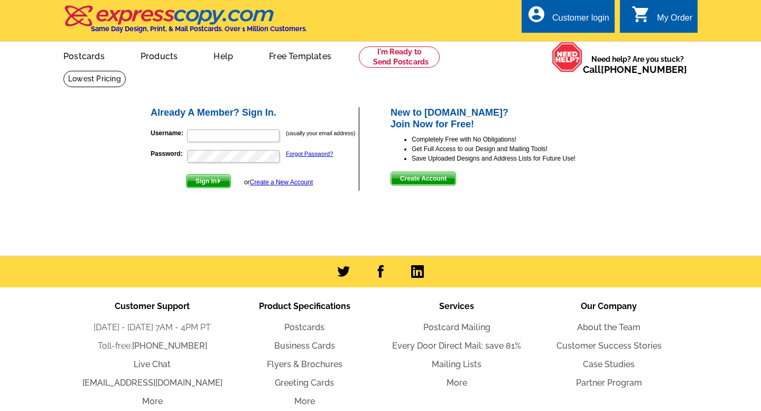  What do you see at coordinates (152, 346) in the screenshot?
I see `li: Toll-free:` at bounding box center [152, 346].